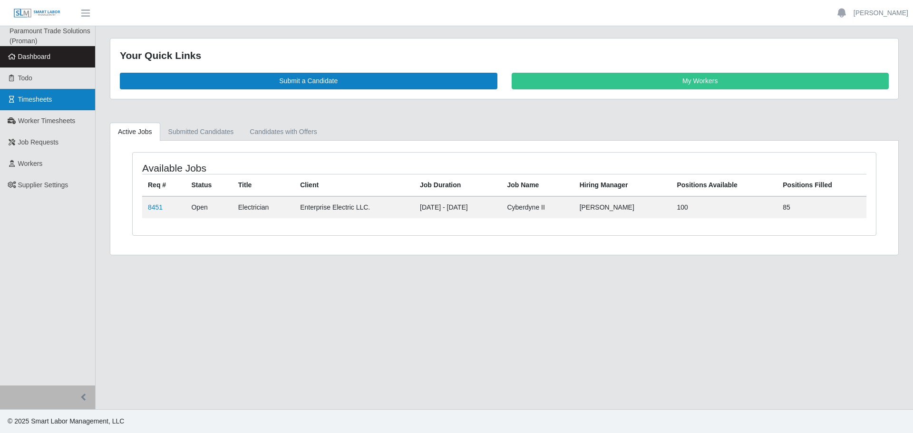  What do you see at coordinates (35, 99) in the screenshot?
I see `span: Timesheets` at bounding box center [35, 99].